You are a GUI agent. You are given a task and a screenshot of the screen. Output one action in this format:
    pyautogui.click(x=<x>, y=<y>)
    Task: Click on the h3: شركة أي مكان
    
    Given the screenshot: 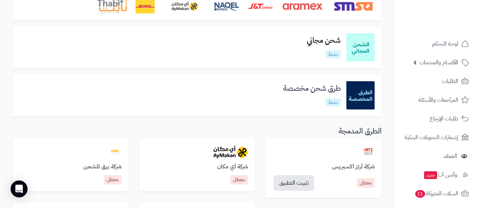 What is the action you would take?
    pyautogui.click(x=197, y=167)
    